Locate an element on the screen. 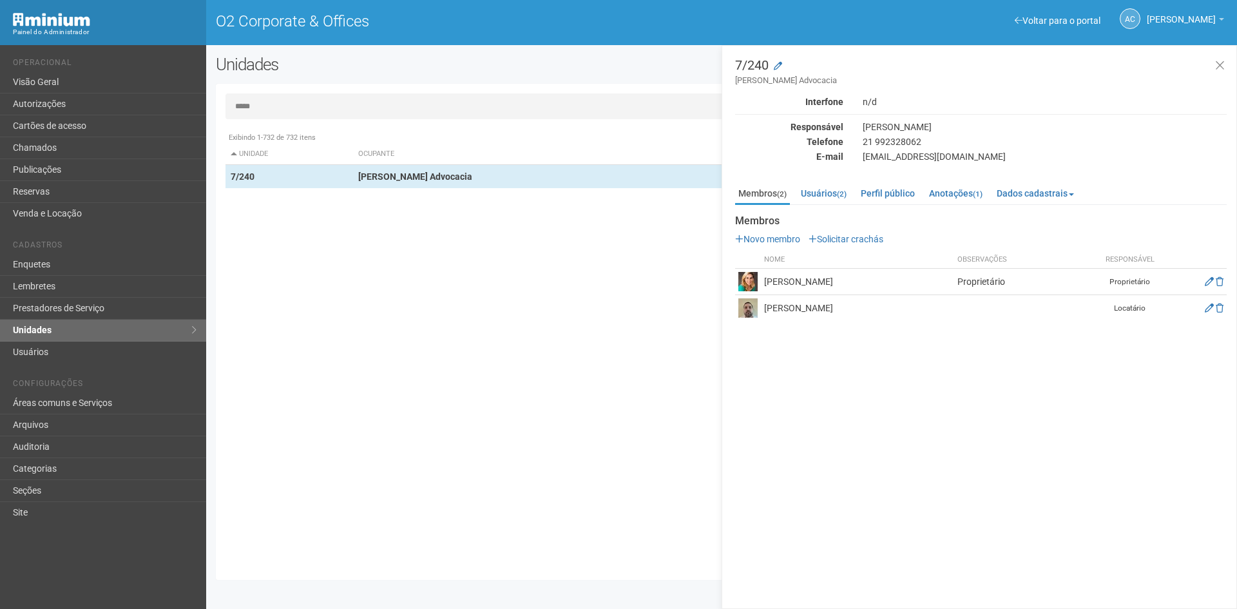 This screenshot has width=1237, height=609. a: AC is located at coordinates (1130, 19).